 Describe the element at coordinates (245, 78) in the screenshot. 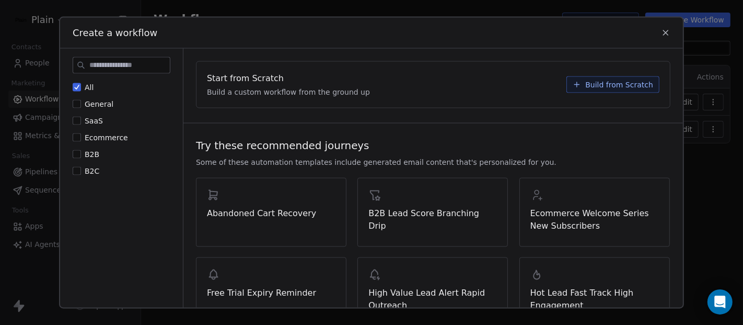

I see `span: Start from Scratch` at that location.